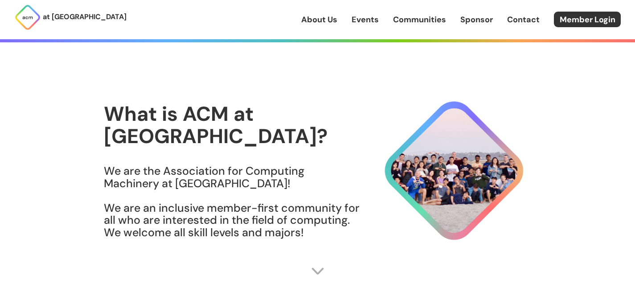  I want to click on img: About Hero Image, so click(446, 171).